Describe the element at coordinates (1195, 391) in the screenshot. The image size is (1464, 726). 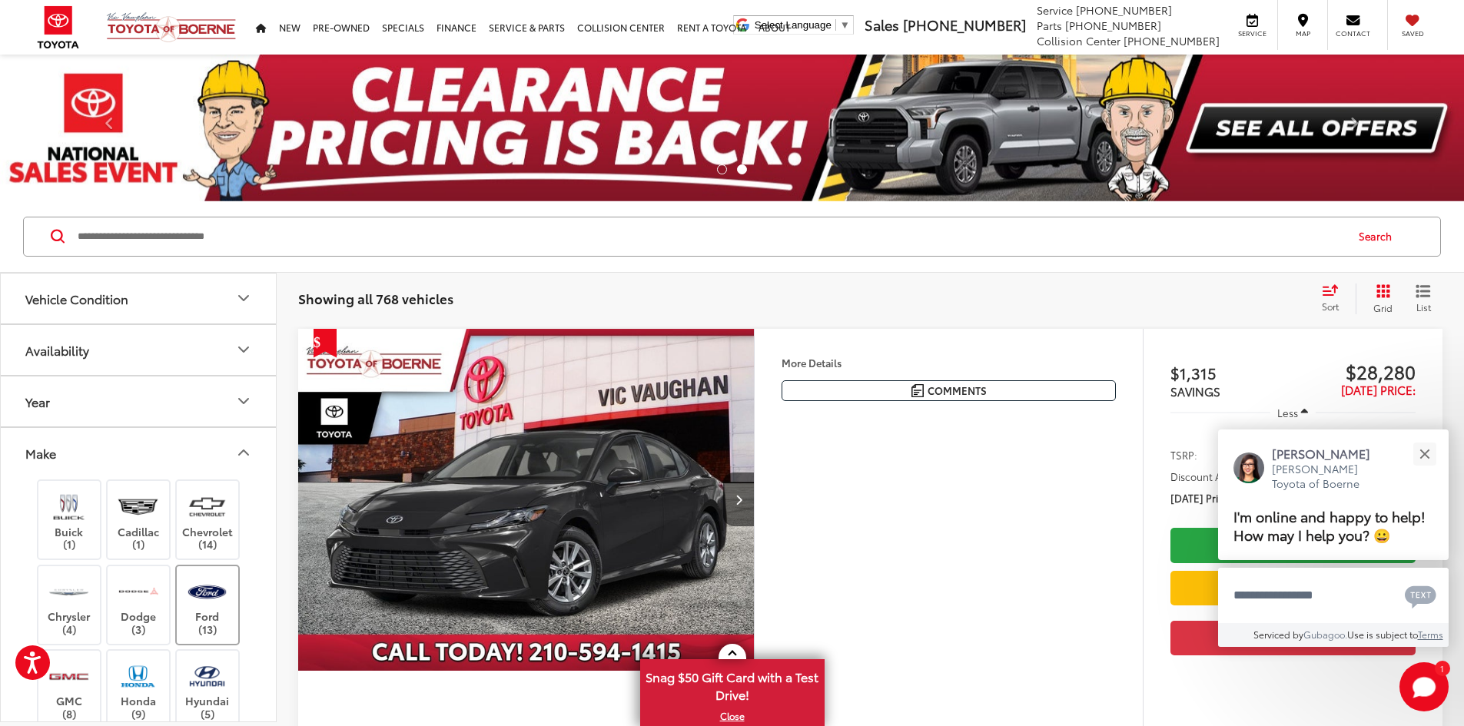
I see `span: SAVINGS` at that location.